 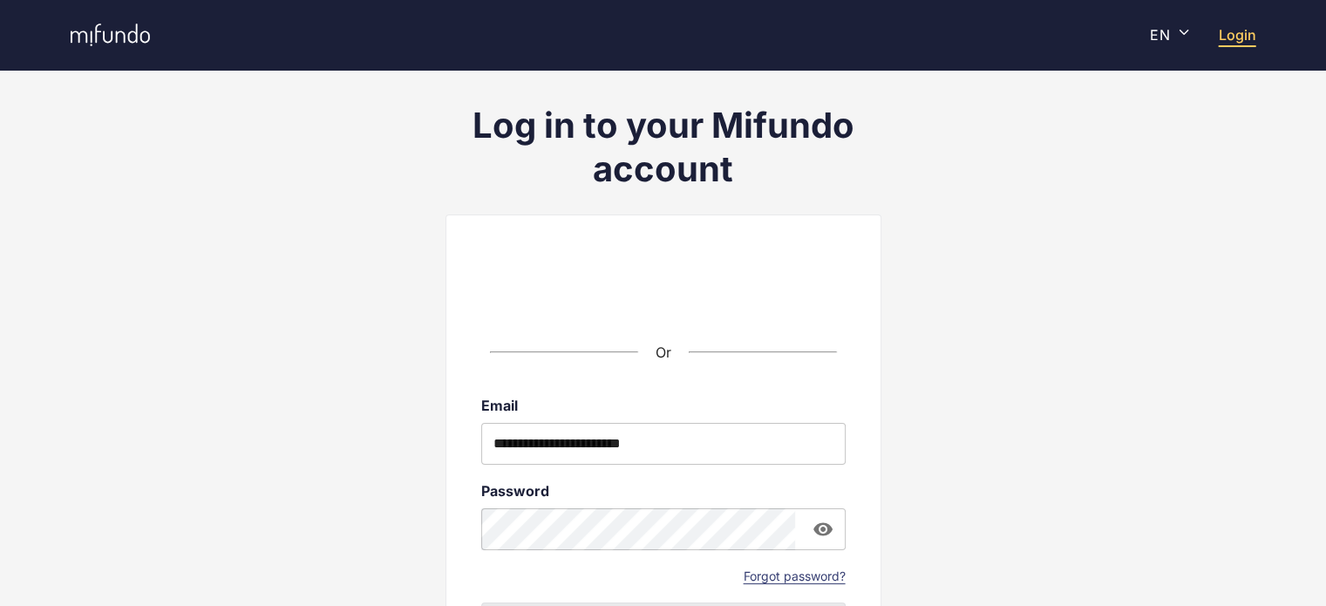 What do you see at coordinates (664, 405) in the screenshot?
I see `label: Email` at bounding box center [664, 405].